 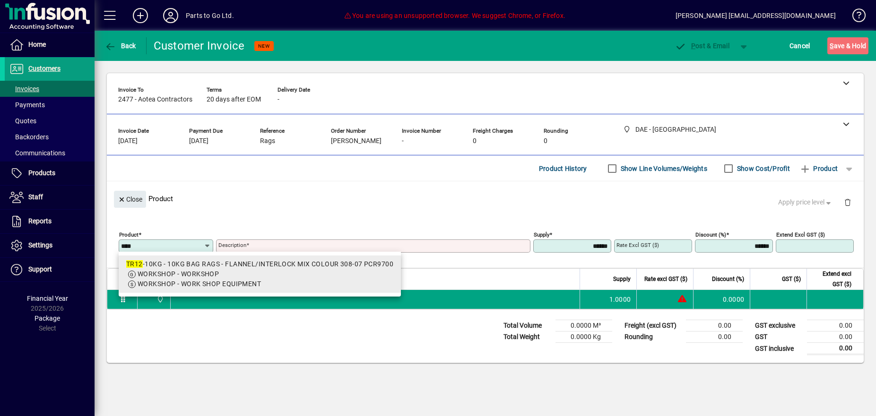 I want to click on span: Financial Year, so click(x=47, y=299).